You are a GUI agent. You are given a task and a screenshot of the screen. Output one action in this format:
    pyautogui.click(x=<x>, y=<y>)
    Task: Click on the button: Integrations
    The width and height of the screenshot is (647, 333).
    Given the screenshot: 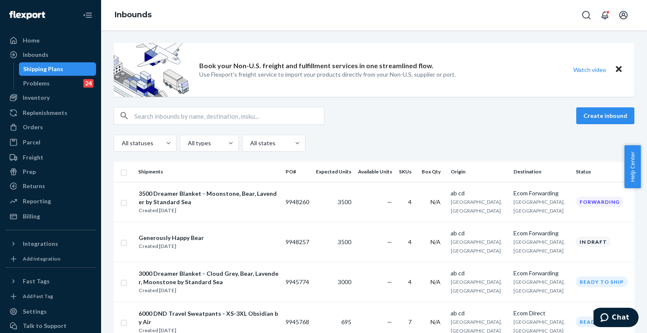 What is the action you would take?
    pyautogui.click(x=51, y=244)
    